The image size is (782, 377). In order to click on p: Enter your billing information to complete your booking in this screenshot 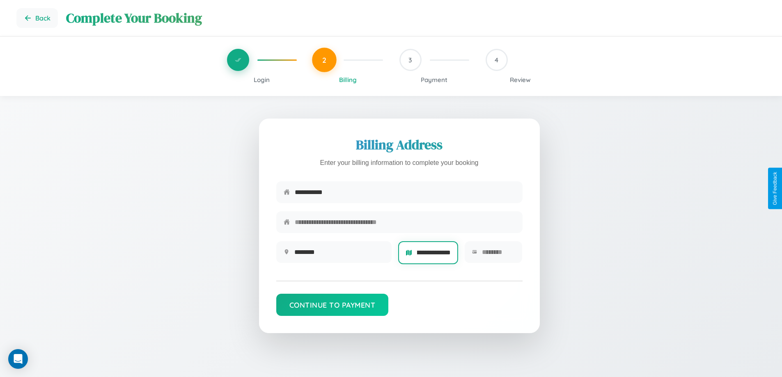, I will do `click(399, 163)`.